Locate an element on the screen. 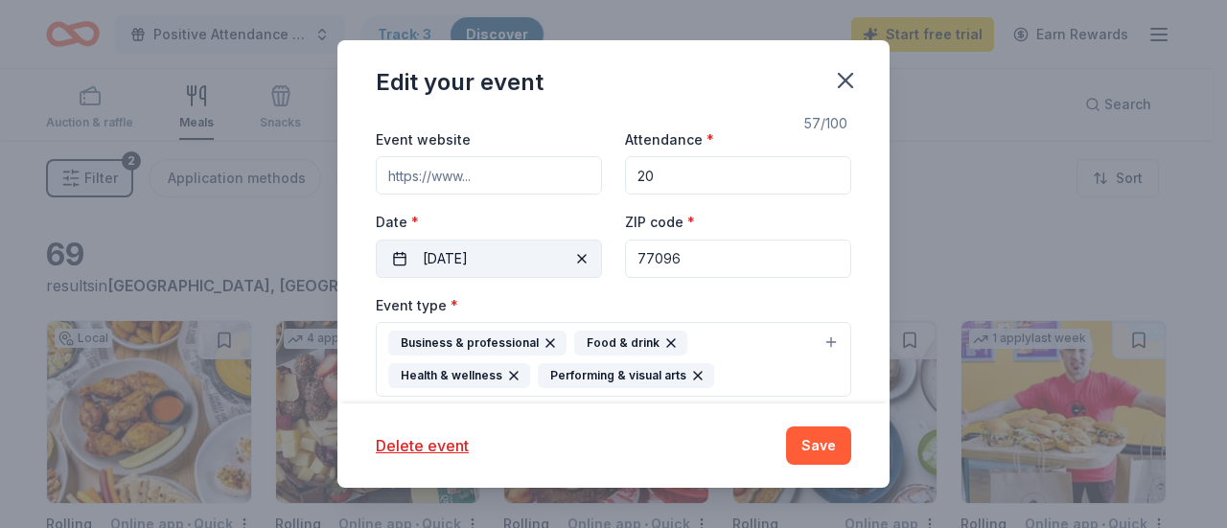 Image resolution: width=1227 pixels, height=528 pixels. input: 12345 (U.S. only) is located at coordinates (738, 259).